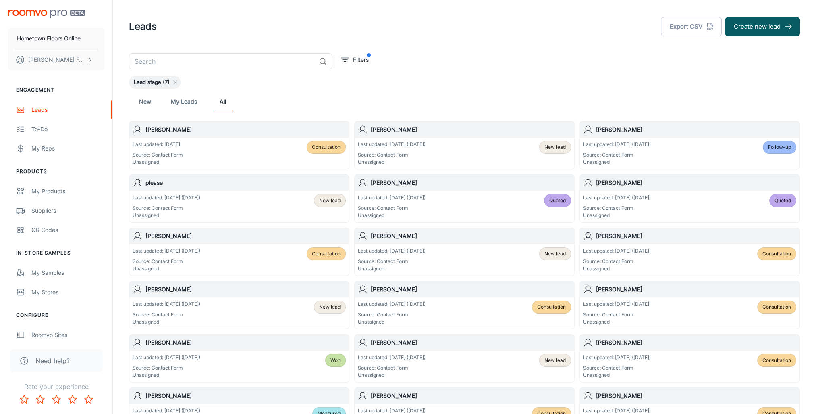  Describe the element at coordinates (783, 200) in the screenshot. I see `span: Quoted` at that location.